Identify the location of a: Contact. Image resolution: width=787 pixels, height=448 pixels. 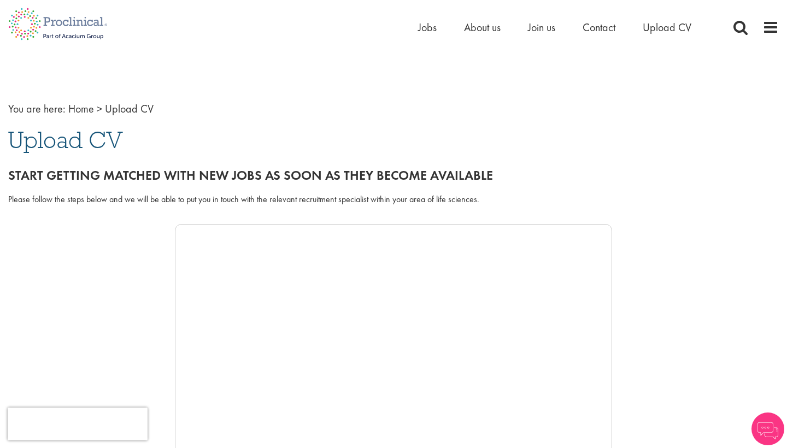
(599, 27).